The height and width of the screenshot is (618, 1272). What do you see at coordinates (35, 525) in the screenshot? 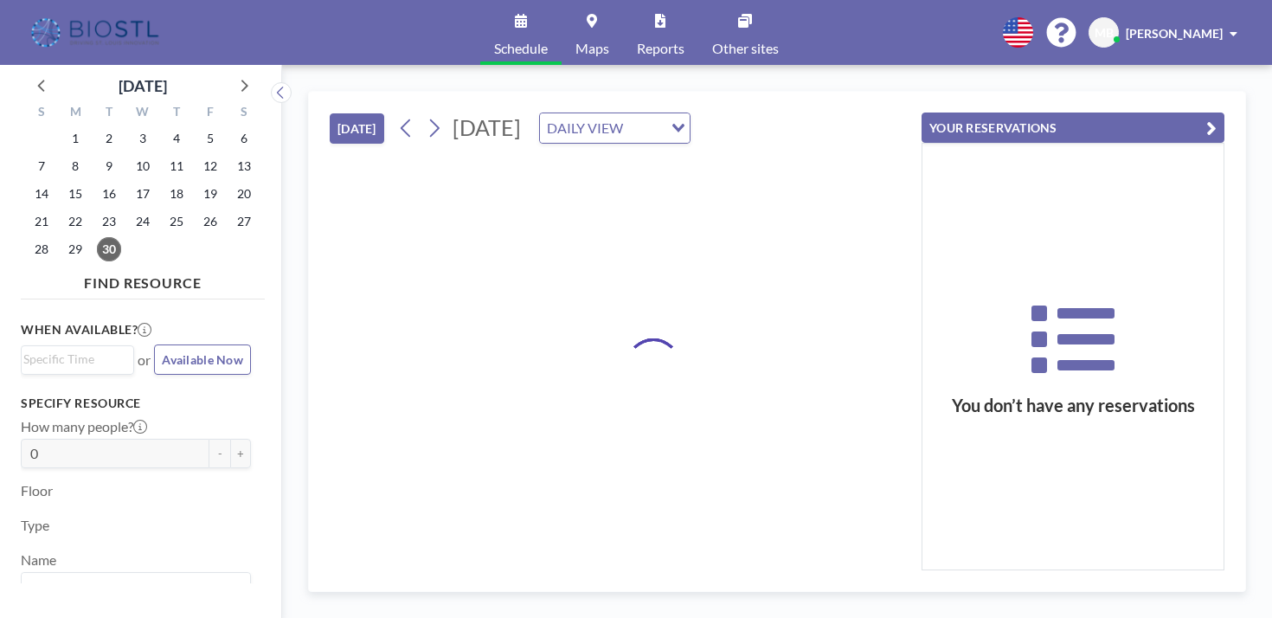
I see `label: Type` at bounding box center [35, 525].